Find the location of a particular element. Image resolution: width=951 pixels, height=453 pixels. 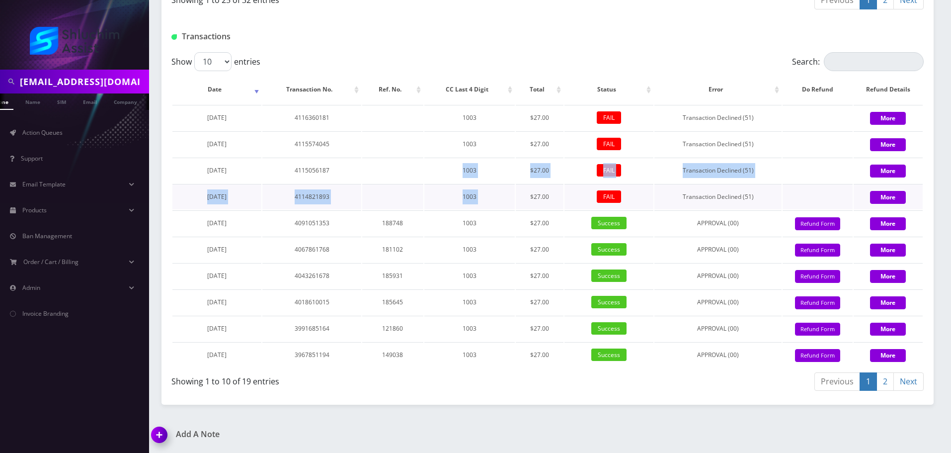

select: Showentries is located at coordinates (213, 62).